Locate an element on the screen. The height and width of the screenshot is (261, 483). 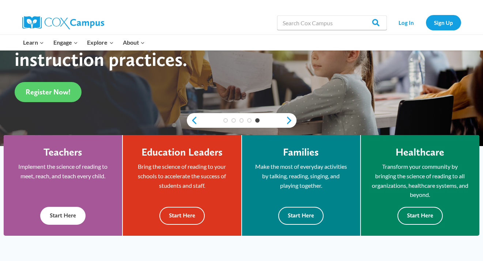
button: Child menu of Learn is located at coordinates (34, 42).